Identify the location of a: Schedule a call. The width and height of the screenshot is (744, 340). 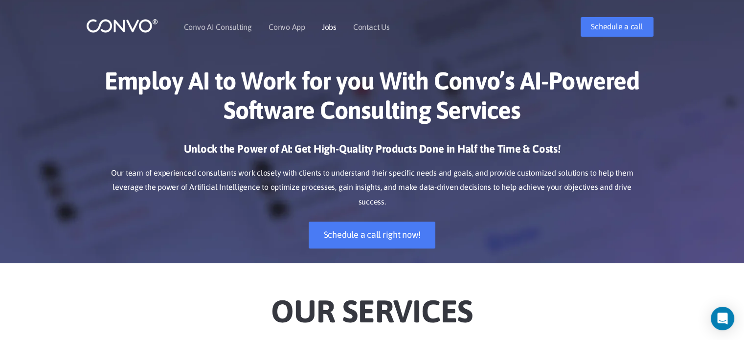
(617, 27).